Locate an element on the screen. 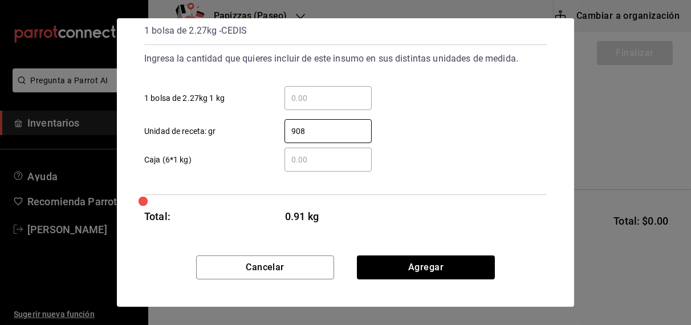  input: Unidad de receta: gr is located at coordinates (328, 131).